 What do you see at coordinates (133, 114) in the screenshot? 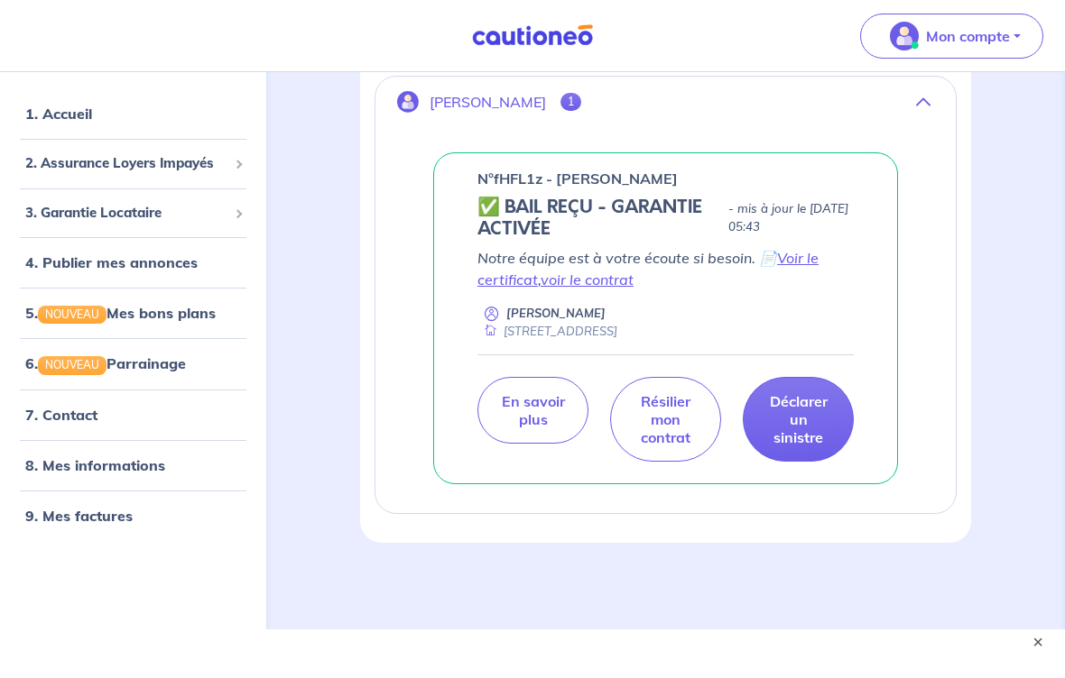
I see `div: 1. Accueil` at bounding box center [133, 114].